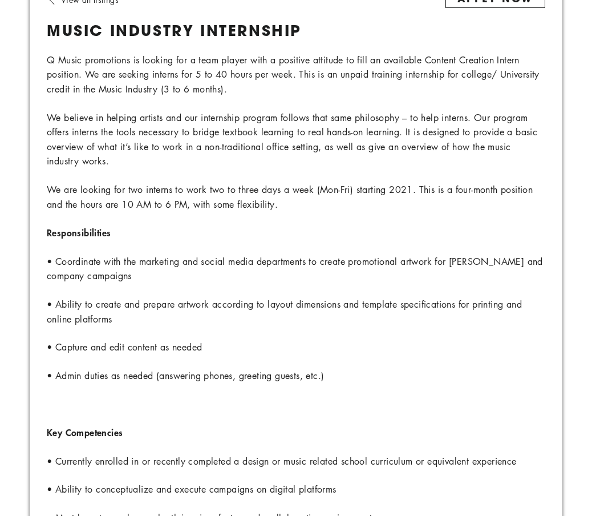 This screenshot has height=516, width=592. What do you see at coordinates (185, 375) in the screenshot?
I see `span: • Admin duties as needed (answering phones, greeting guests, etc.)` at bounding box center [185, 375].